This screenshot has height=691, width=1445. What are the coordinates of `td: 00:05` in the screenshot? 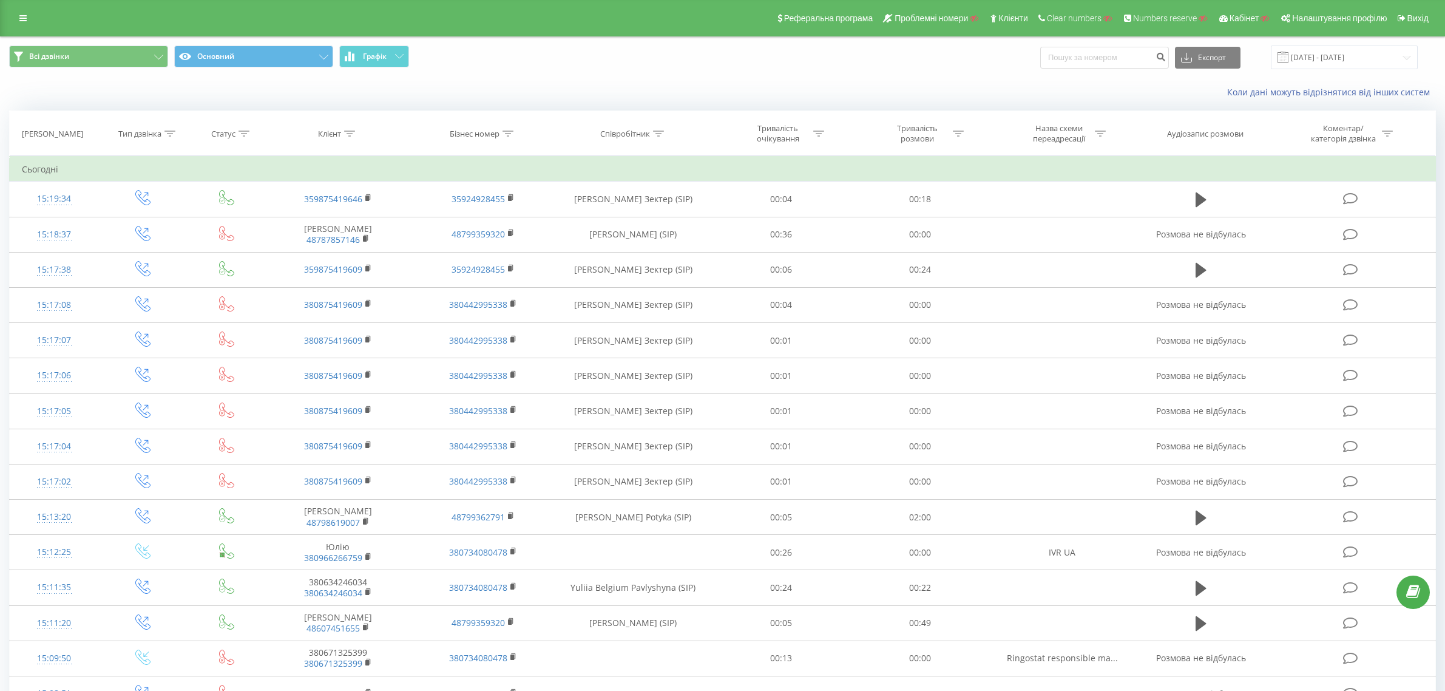 It's located at (781, 517).